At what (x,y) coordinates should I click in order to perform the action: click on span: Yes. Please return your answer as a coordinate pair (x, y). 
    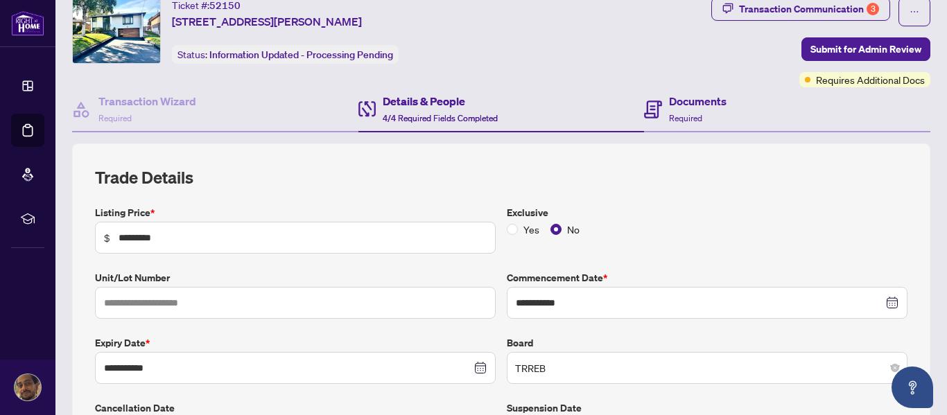
    Looking at the image, I should click on (531, 229).